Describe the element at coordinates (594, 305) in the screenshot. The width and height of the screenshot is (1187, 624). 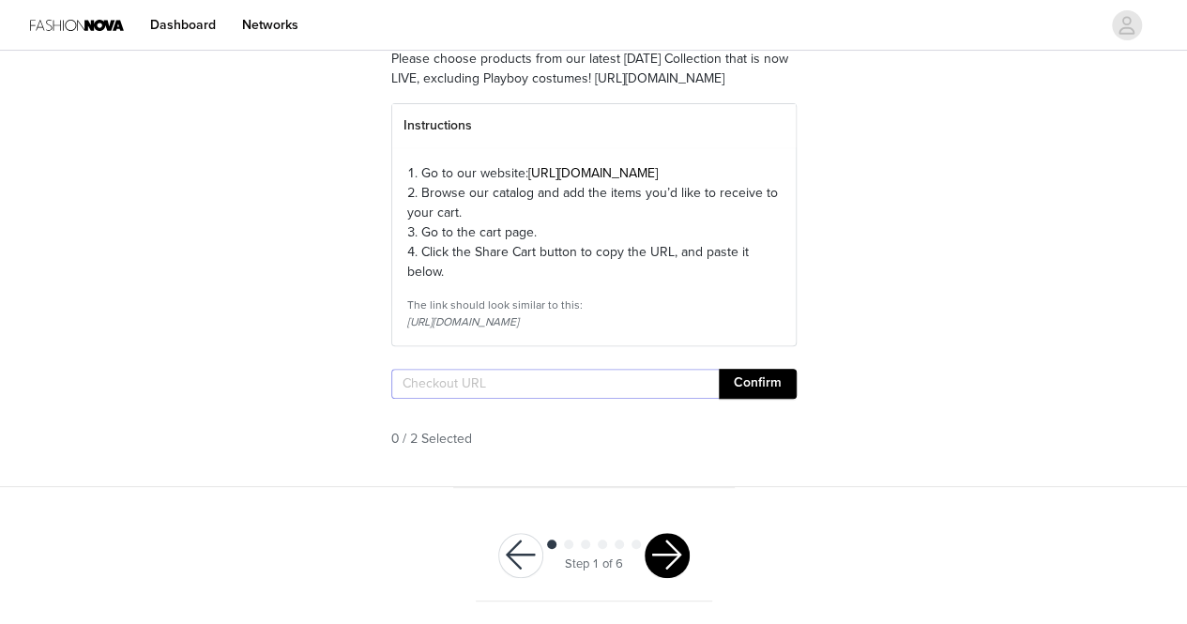
I see `div: The link should look similar to this:` at that location.